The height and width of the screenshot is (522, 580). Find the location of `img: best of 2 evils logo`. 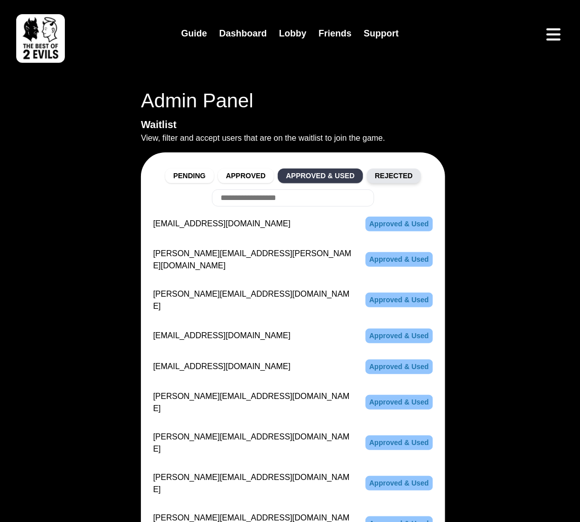

img: best of 2 evils logo is located at coordinates (41, 39).